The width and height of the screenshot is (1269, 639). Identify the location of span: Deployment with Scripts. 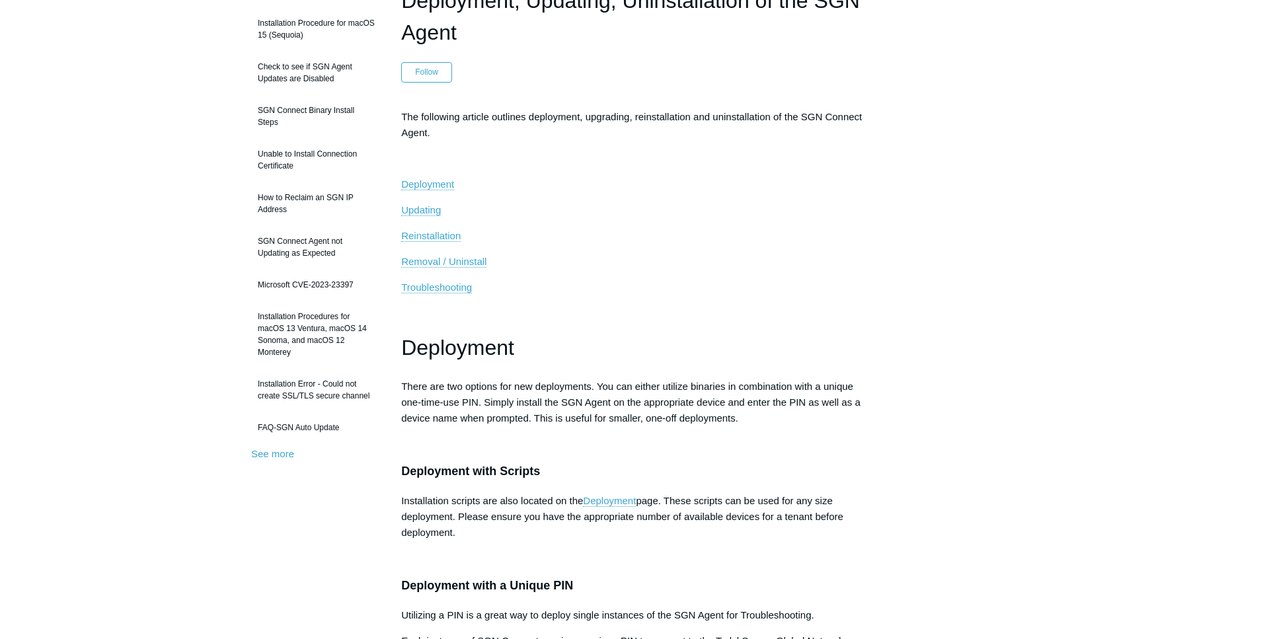
(470, 471).